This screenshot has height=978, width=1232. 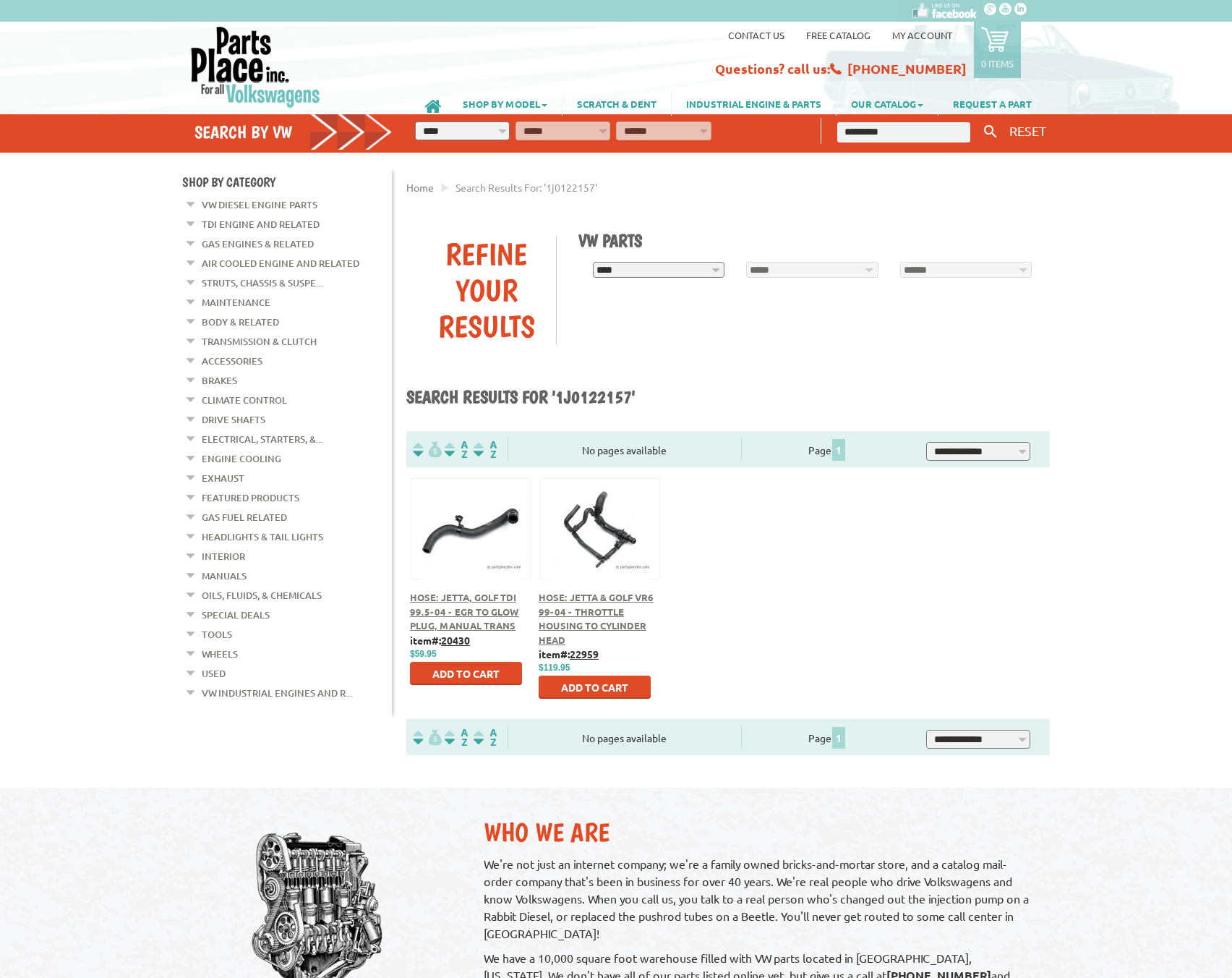 What do you see at coordinates (728, 397) in the screenshot?
I see `h1: Search results for '1j0122157'` at bounding box center [728, 397].